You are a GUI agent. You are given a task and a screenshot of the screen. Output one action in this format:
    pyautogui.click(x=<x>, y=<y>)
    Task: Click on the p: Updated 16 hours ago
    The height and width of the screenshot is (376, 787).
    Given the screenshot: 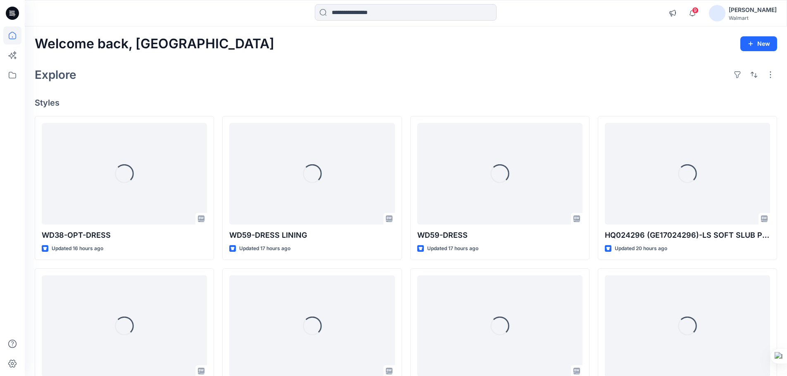 What is the action you would take?
    pyautogui.click(x=77, y=249)
    